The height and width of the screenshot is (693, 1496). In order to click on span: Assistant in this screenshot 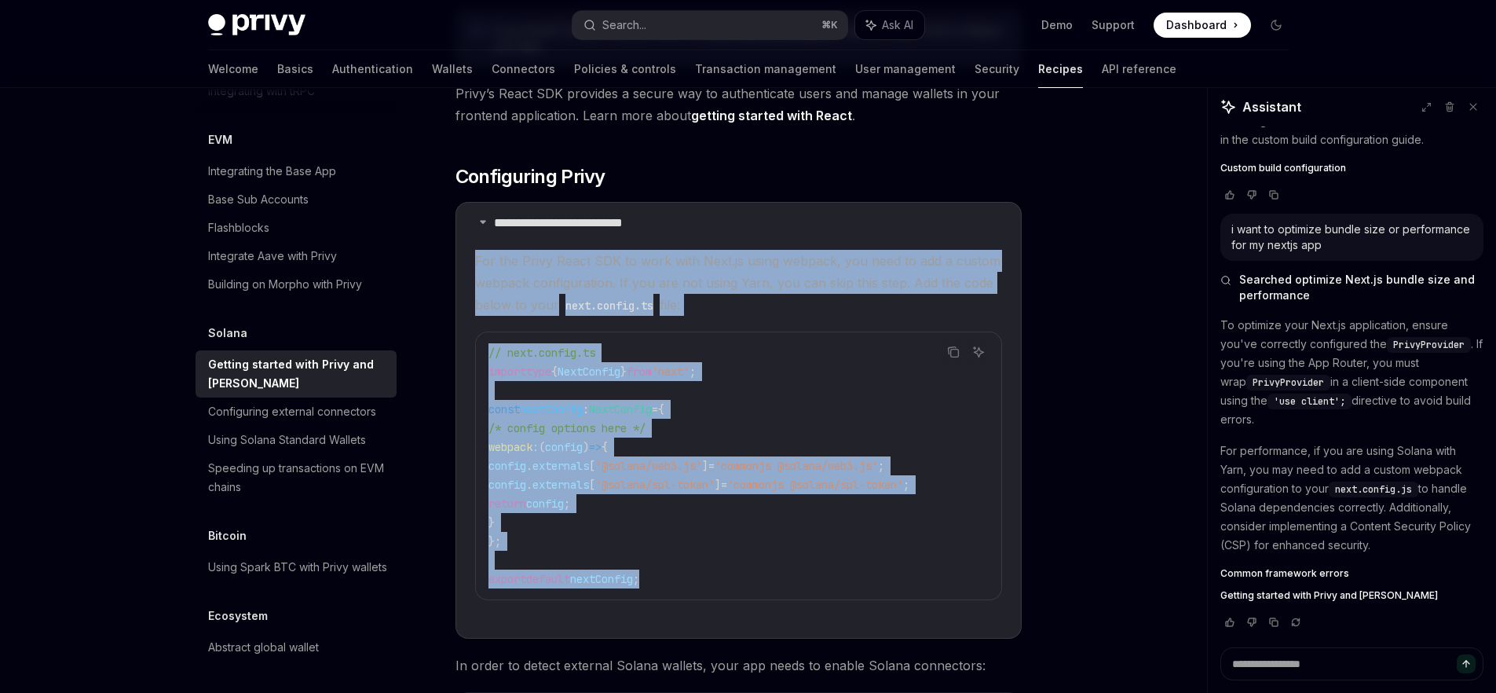, I will do `click(1272, 107)`.